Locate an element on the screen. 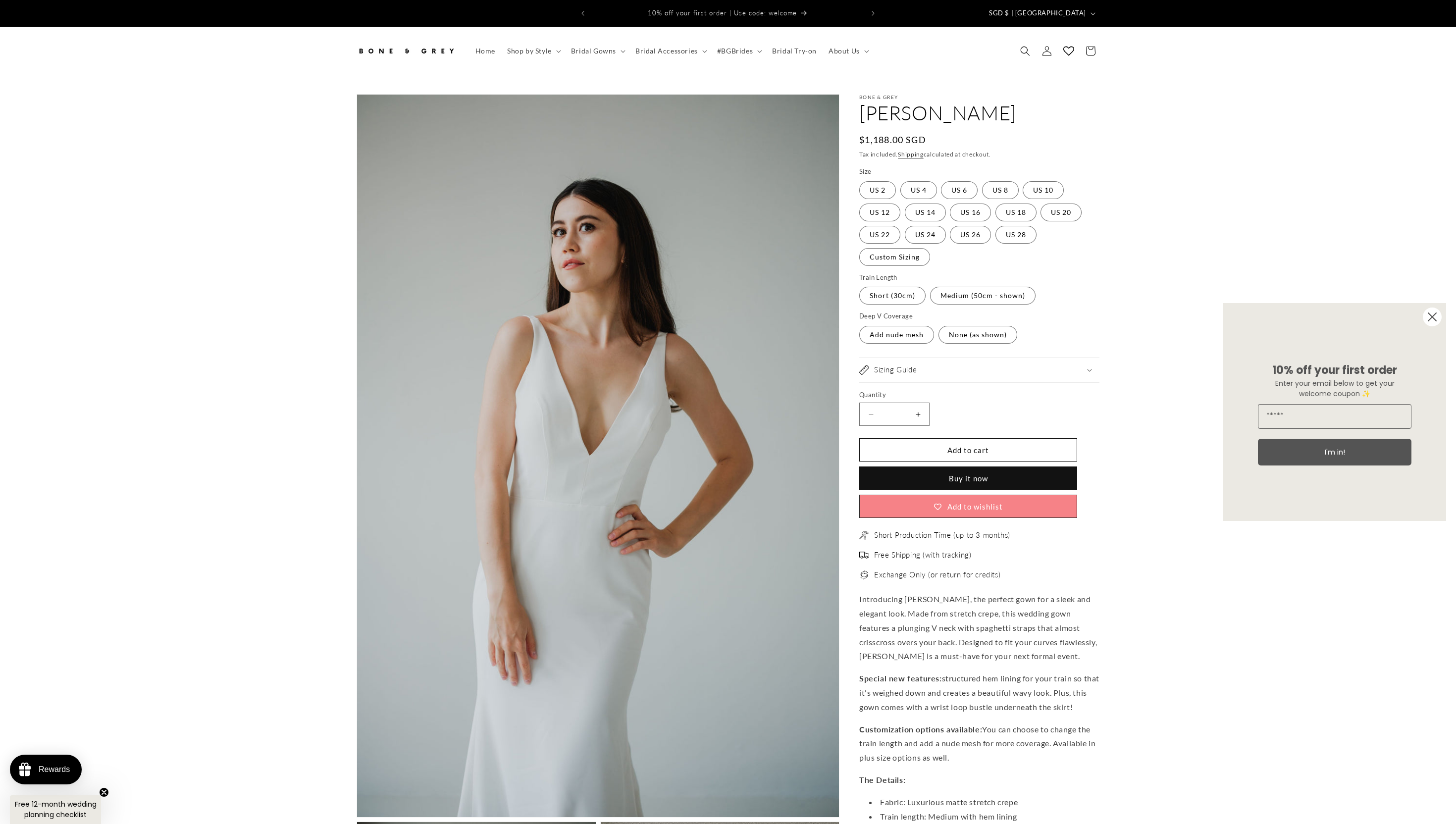  label: US 24 is located at coordinates (925, 235).